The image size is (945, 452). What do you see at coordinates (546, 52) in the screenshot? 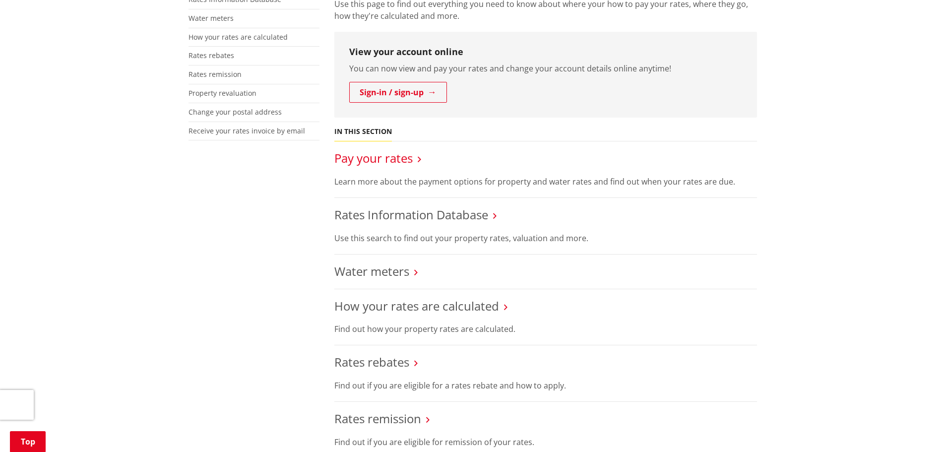
I see `h3: View your account online` at bounding box center [546, 52].